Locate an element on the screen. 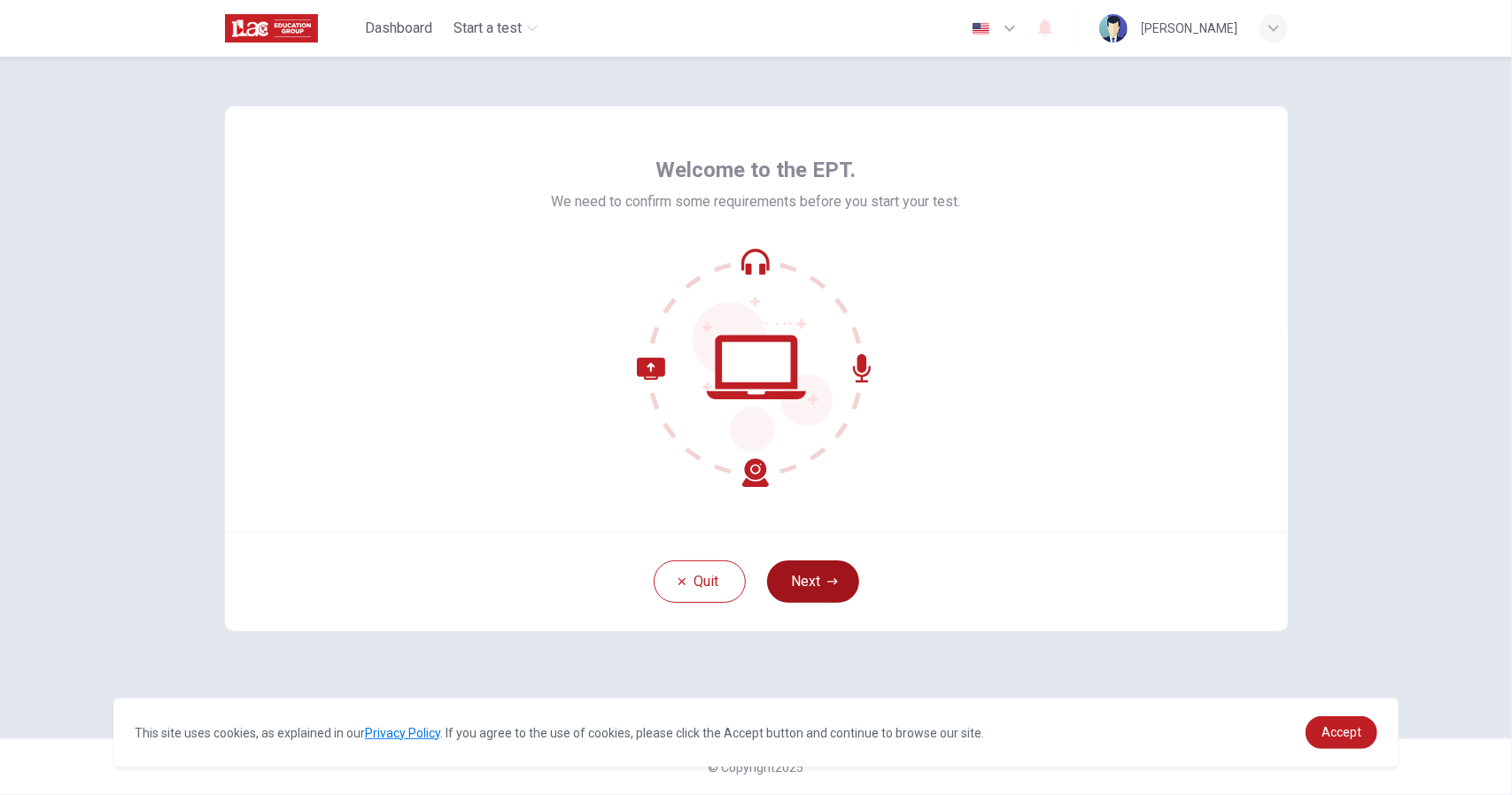  button: Next is located at coordinates (813, 582).